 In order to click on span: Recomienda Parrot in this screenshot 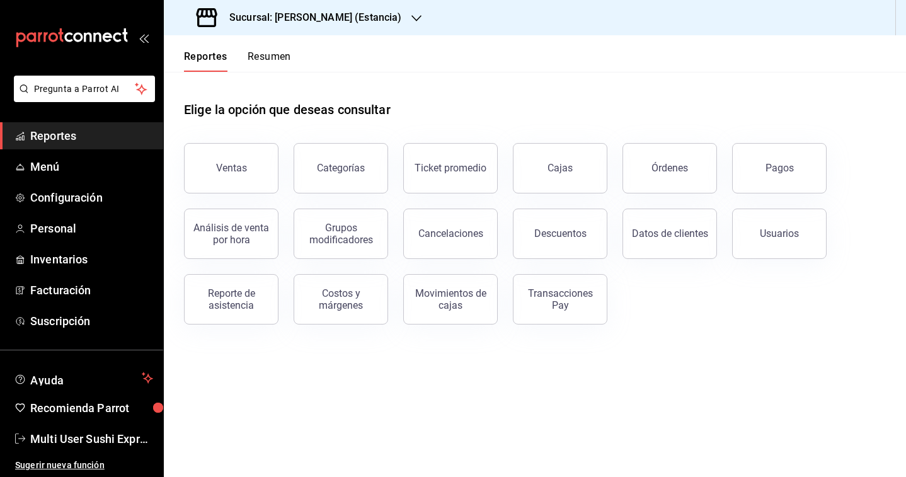, I will do `click(91, 408)`.